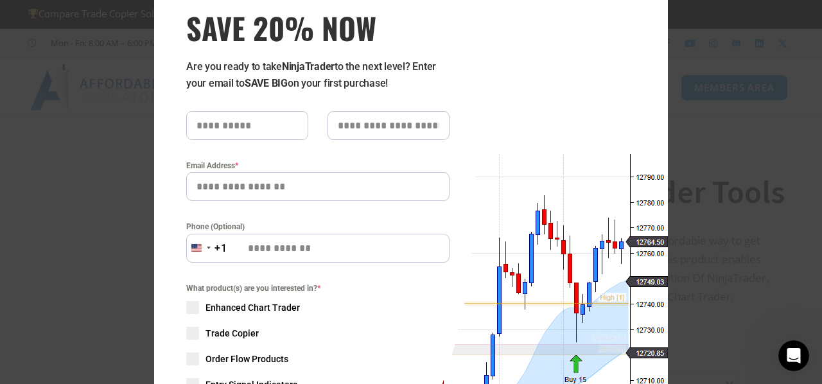  I want to click on button: Selected country, so click(207, 248).